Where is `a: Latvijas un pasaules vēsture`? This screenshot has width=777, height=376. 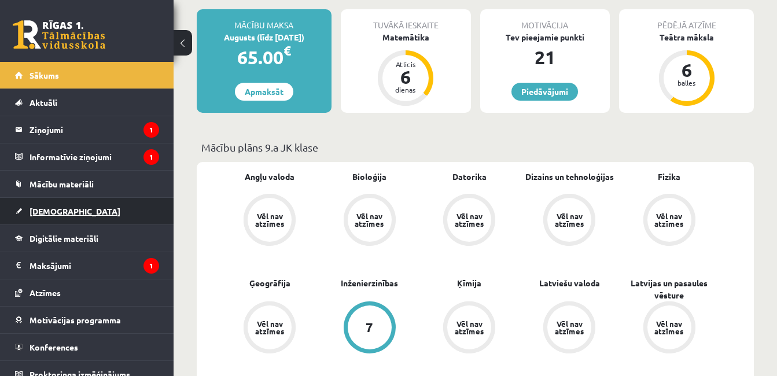 a: Latvijas un pasaules vēsture is located at coordinates (669, 289).